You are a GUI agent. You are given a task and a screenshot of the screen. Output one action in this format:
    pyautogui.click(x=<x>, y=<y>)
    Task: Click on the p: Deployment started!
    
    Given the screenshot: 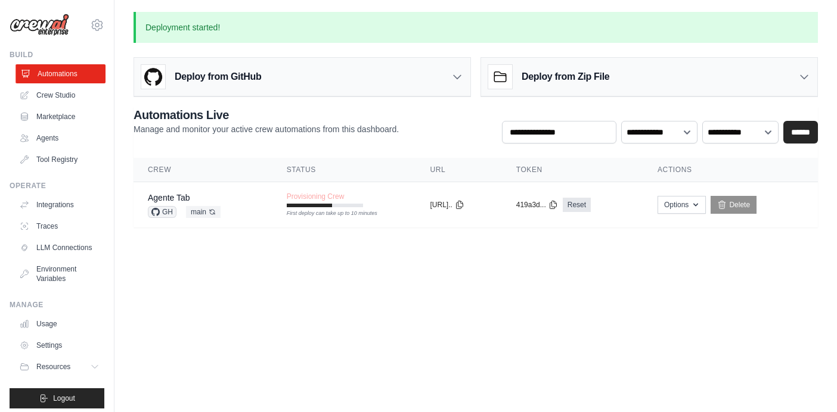 What is the action you would take?
    pyautogui.click(x=476, y=27)
    